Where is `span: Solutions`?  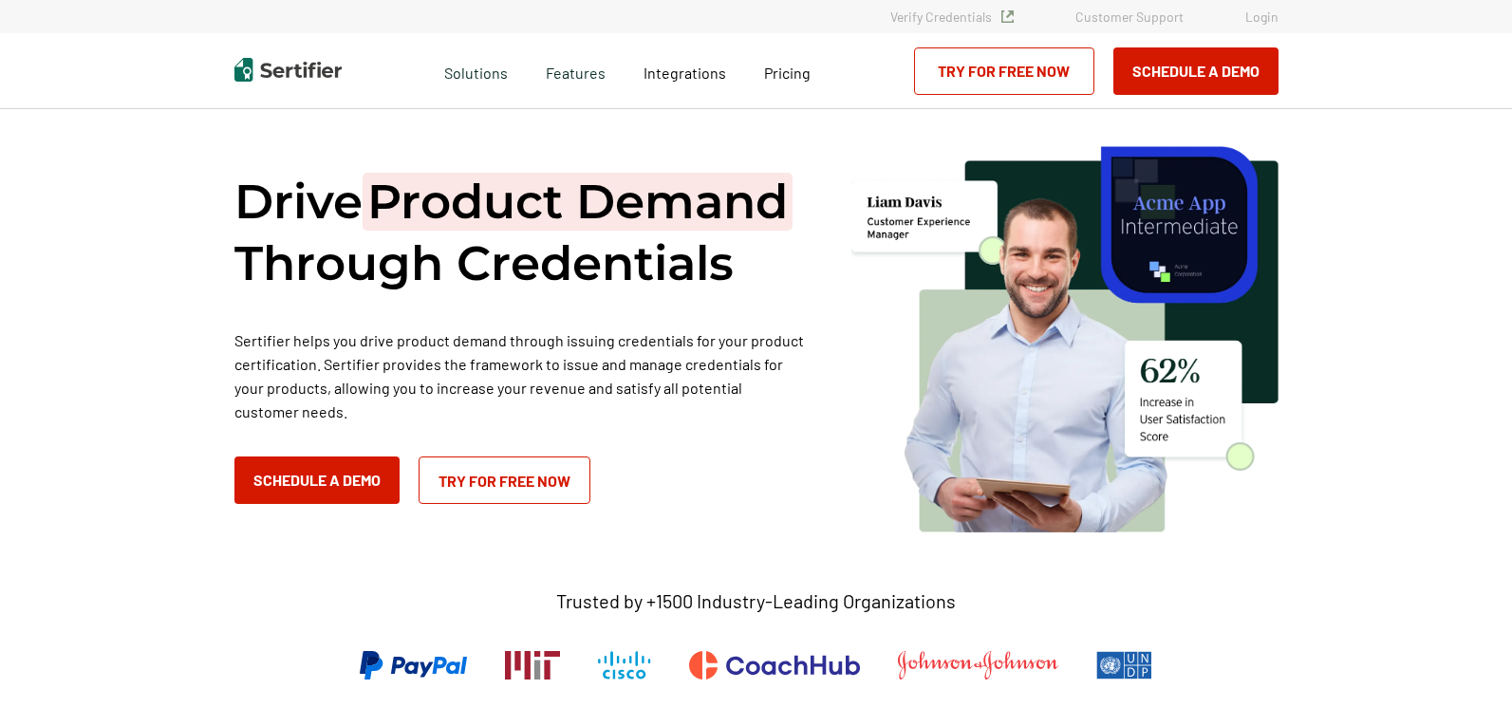
span: Solutions is located at coordinates (475, 70).